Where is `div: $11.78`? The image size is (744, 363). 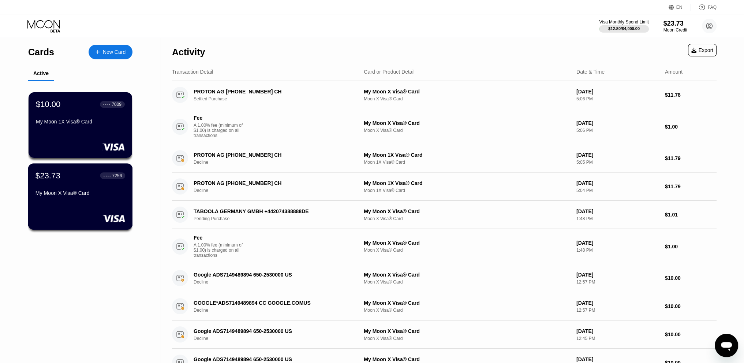
div: $11.78 is located at coordinates (691, 95).